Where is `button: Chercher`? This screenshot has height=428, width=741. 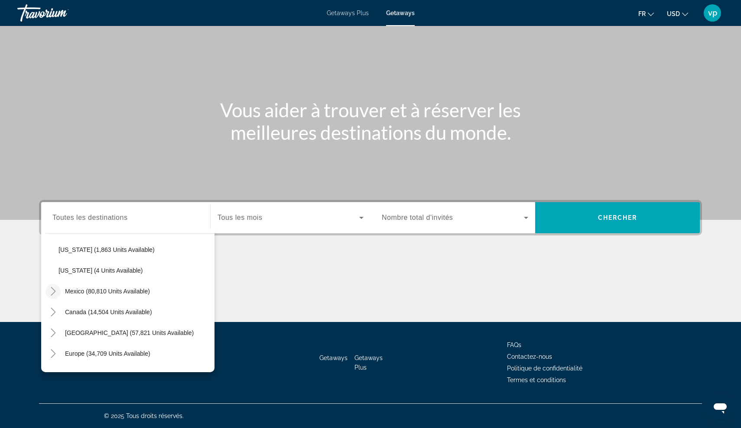 button: Chercher is located at coordinates (617, 218).